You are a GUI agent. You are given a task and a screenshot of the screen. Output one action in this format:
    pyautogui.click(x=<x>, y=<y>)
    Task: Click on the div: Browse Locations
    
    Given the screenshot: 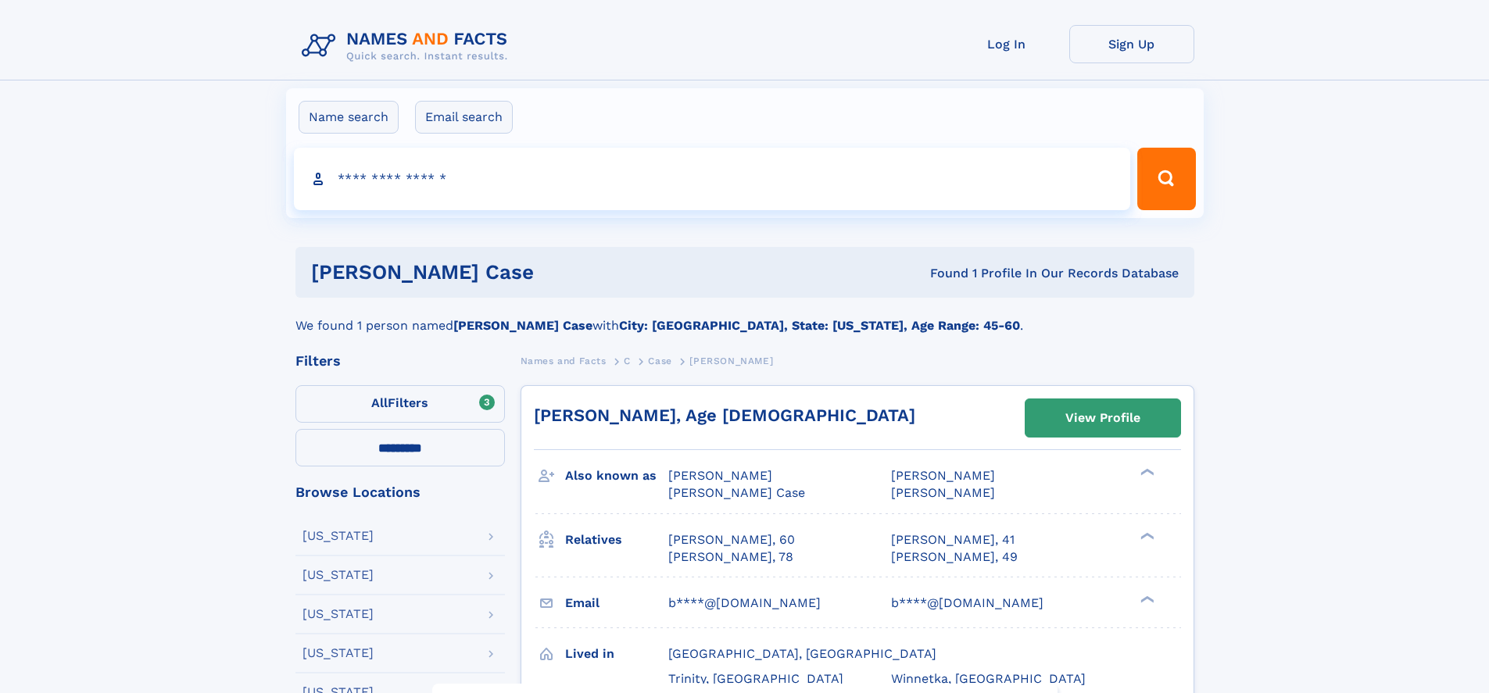 What is the action you would take?
    pyautogui.click(x=400, y=492)
    